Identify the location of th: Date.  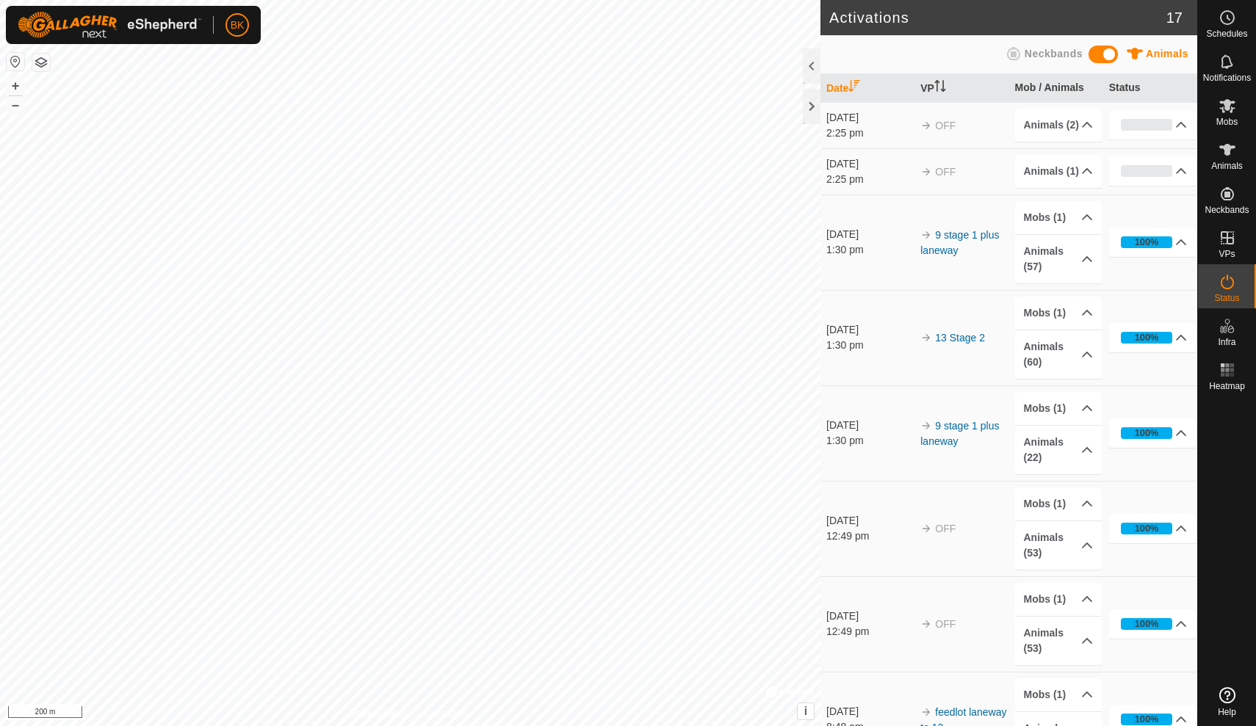
(867, 88).